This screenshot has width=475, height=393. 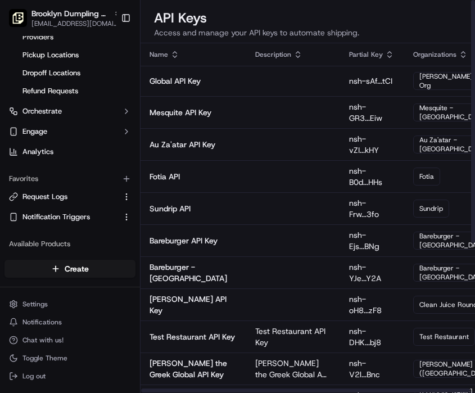 I want to click on div: Name, so click(x=193, y=55).